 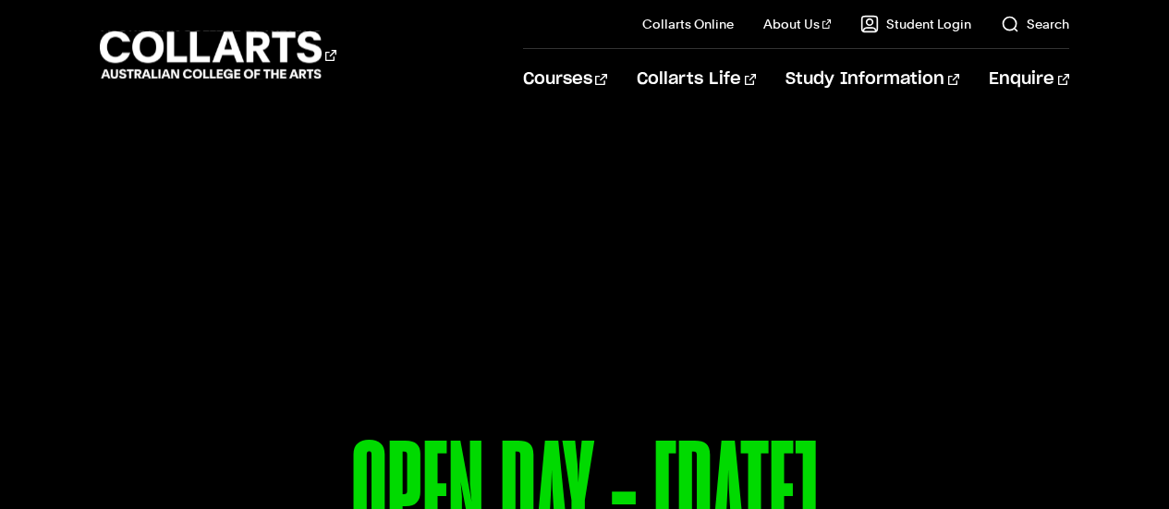 What do you see at coordinates (916, 24) in the screenshot?
I see `a: Student Login` at bounding box center [916, 24].